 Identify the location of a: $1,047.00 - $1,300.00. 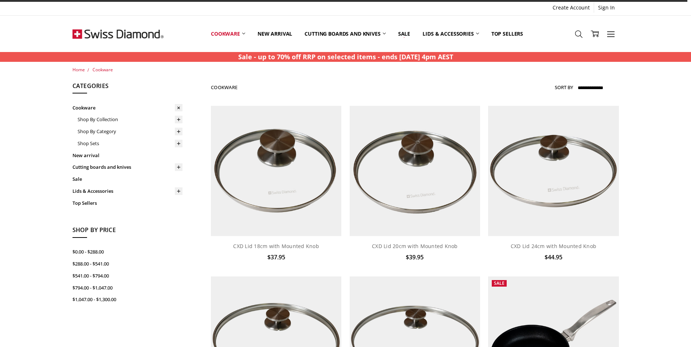
(127, 300).